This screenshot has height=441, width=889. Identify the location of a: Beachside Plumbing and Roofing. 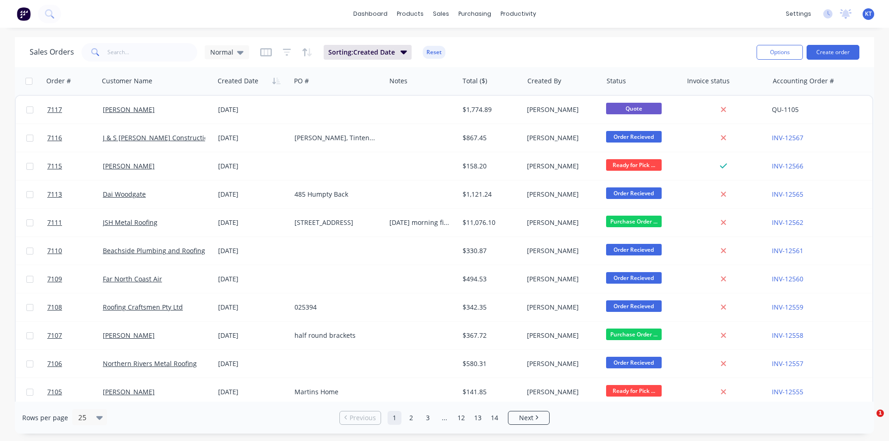
(154, 250).